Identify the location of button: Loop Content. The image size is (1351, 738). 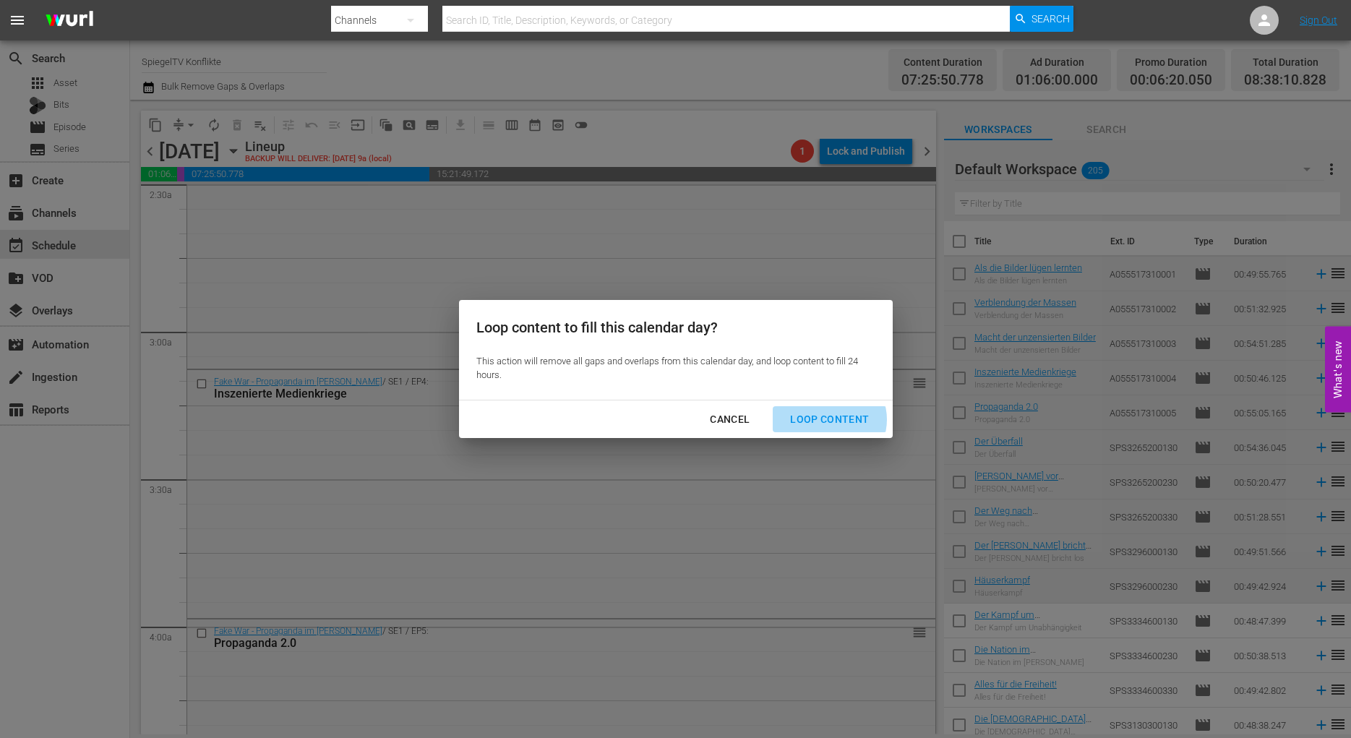
(829, 419).